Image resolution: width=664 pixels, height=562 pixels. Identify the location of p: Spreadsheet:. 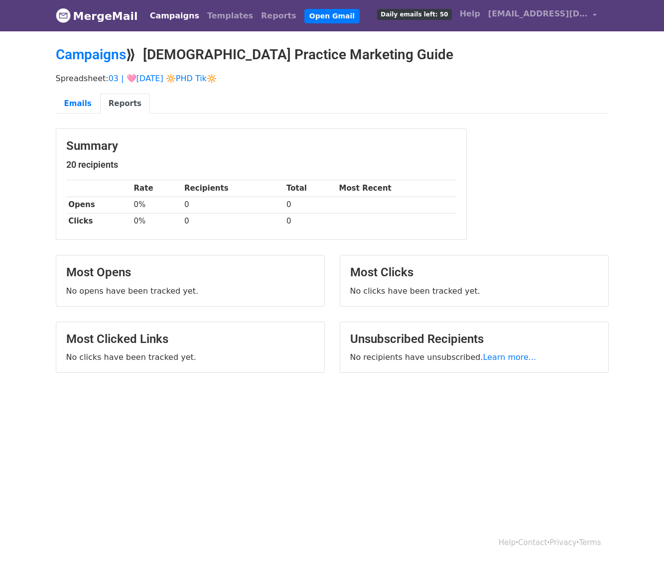
(332, 78).